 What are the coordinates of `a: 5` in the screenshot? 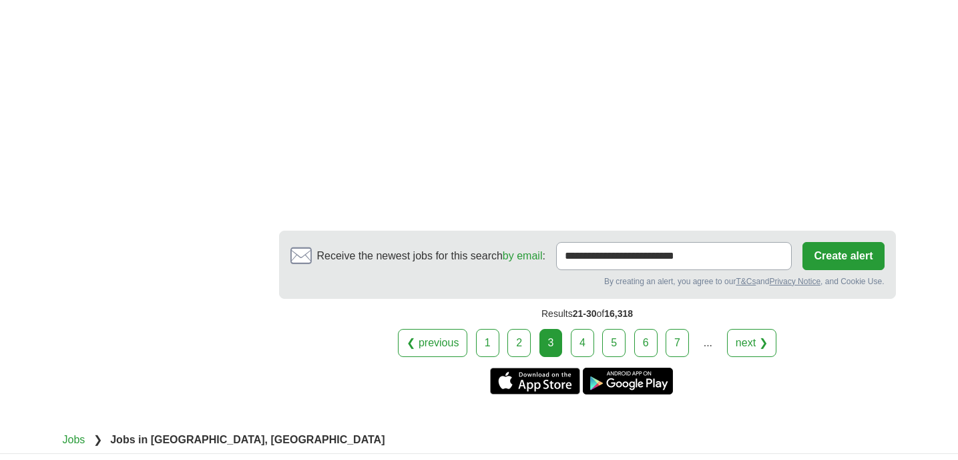 It's located at (614, 343).